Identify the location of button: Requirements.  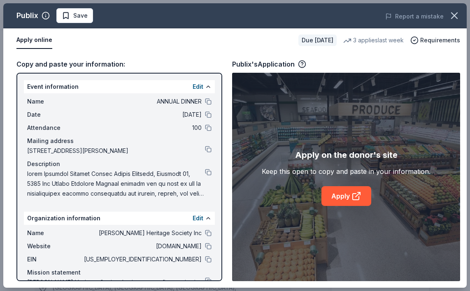
(435, 40).